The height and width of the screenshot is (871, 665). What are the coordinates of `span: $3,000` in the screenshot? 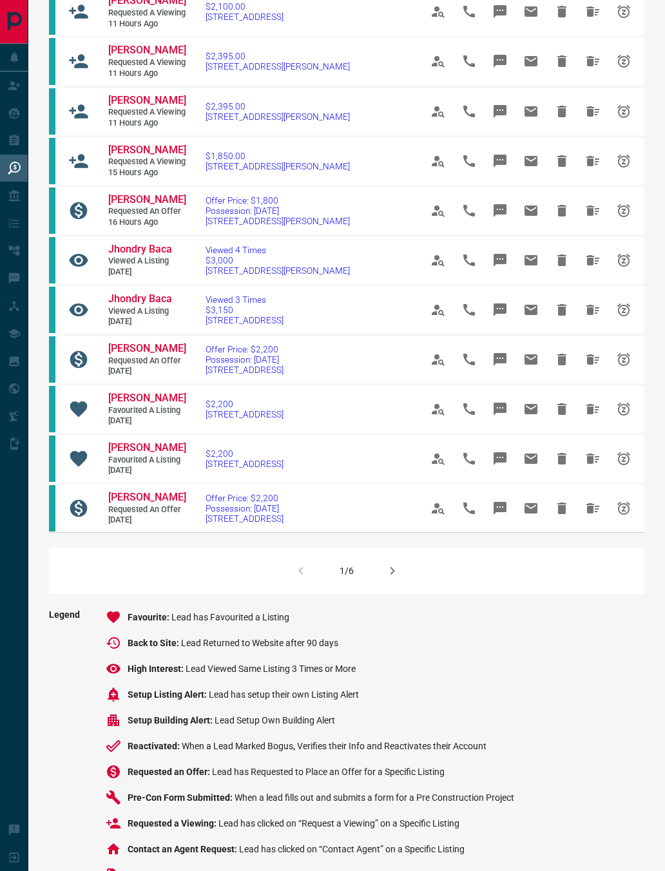 It's located at (278, 260).